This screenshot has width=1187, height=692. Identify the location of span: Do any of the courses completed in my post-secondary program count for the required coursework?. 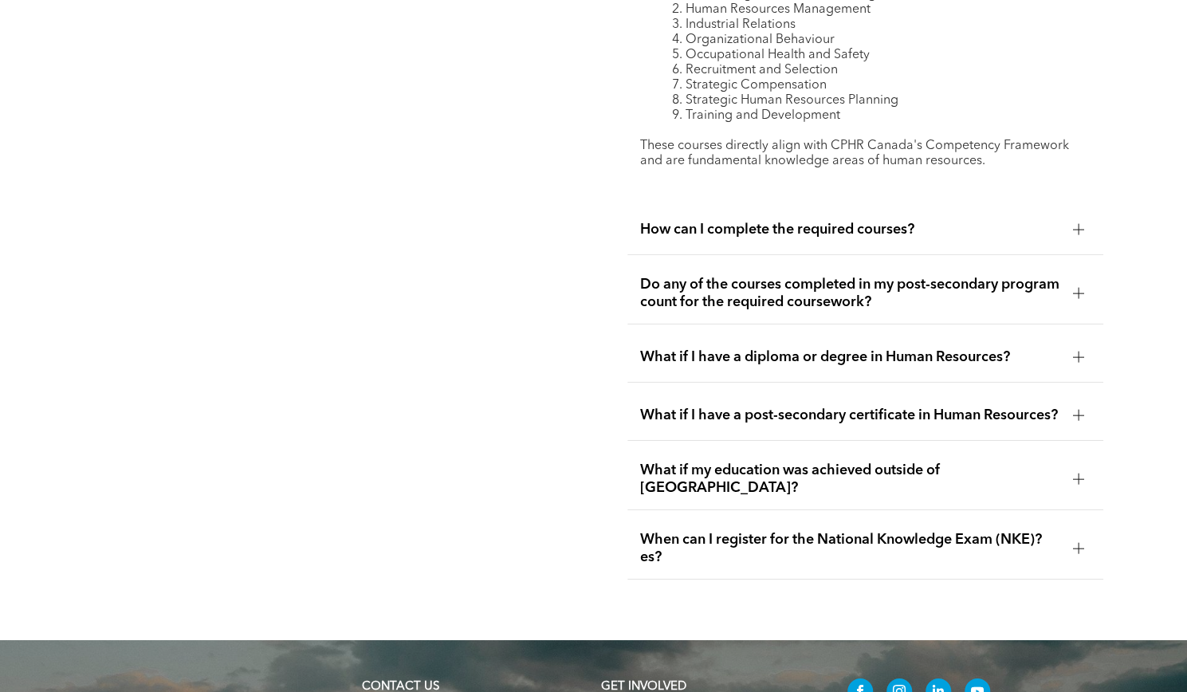
(850, 293).